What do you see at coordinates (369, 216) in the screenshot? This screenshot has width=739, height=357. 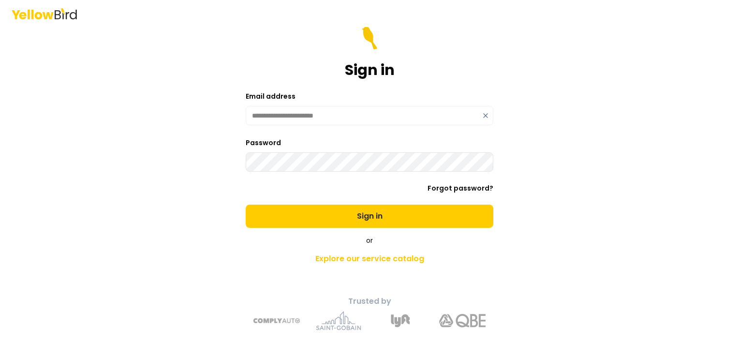 I see `button: Sign in` at bounding box center [369, 216].